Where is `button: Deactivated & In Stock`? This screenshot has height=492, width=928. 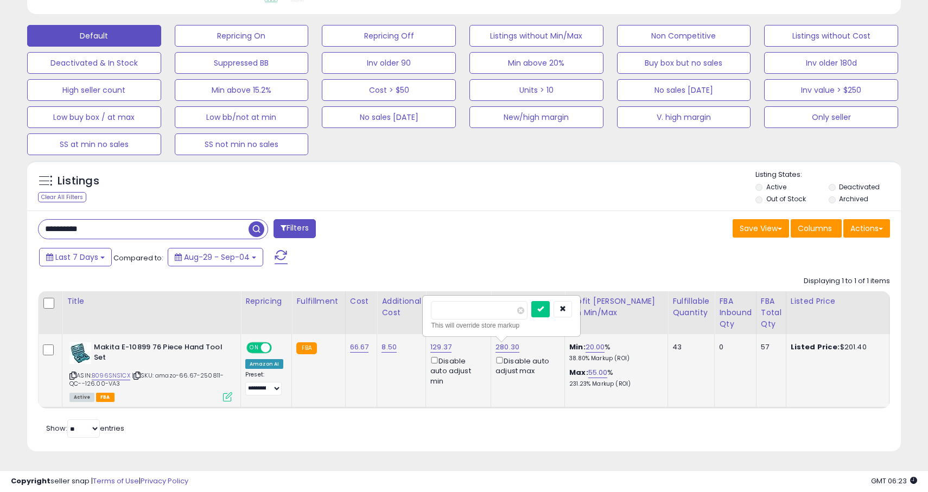
button: Deactivated & In Stock is located at coordinates (94, 63).